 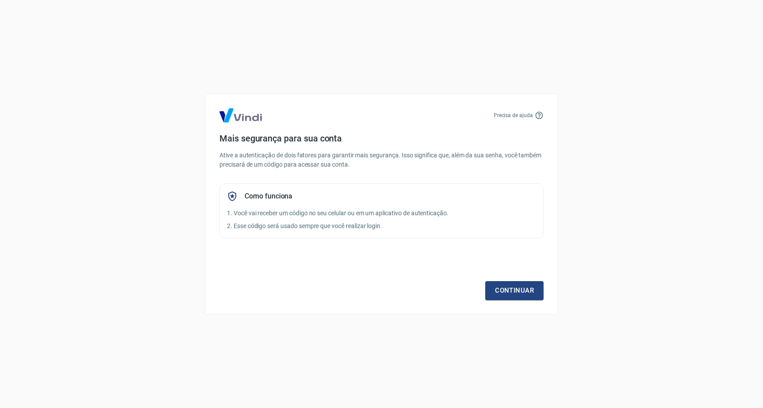 What do you see at coordinates (382, 138) in the screenshot?
I see `h4: Mais segurança para sua conta` at bounding box center [382, 138].